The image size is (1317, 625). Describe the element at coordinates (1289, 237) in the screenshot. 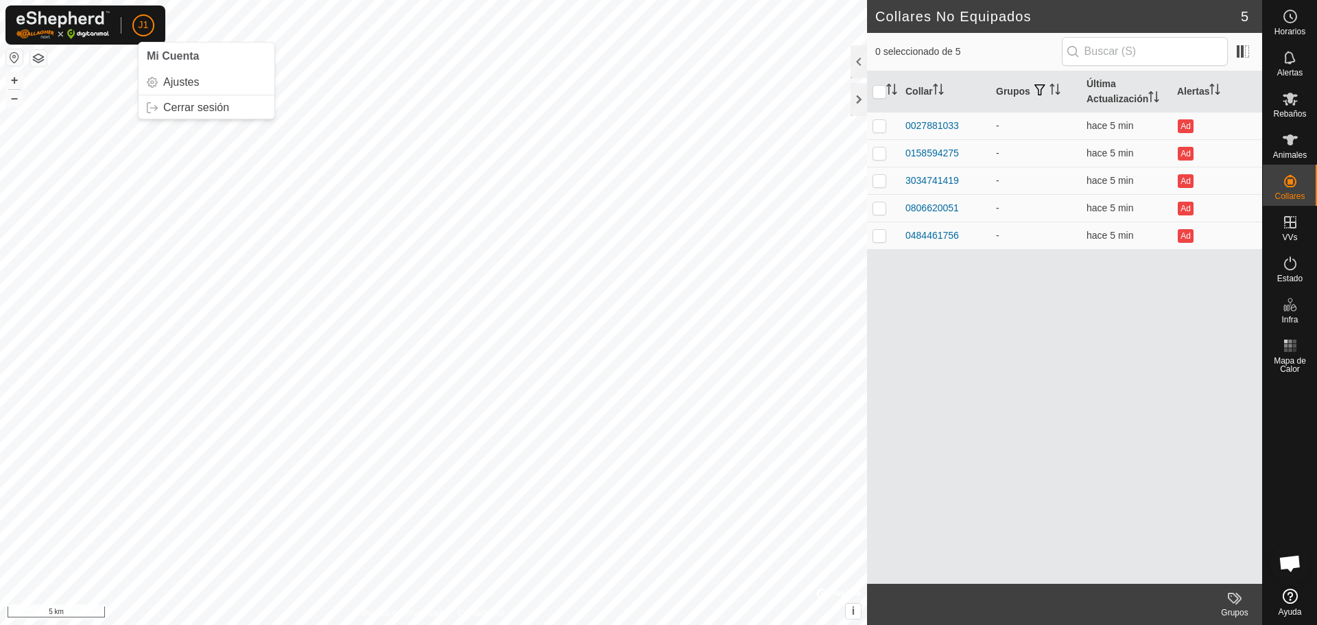

I see `span: VVs` at that location.